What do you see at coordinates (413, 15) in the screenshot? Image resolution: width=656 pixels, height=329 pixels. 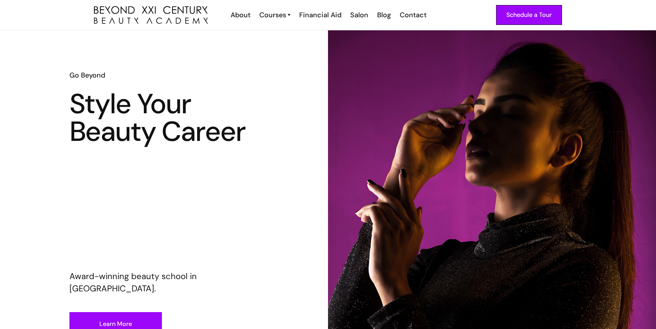 I see `div: Contact` at bounding box center [413, 15].